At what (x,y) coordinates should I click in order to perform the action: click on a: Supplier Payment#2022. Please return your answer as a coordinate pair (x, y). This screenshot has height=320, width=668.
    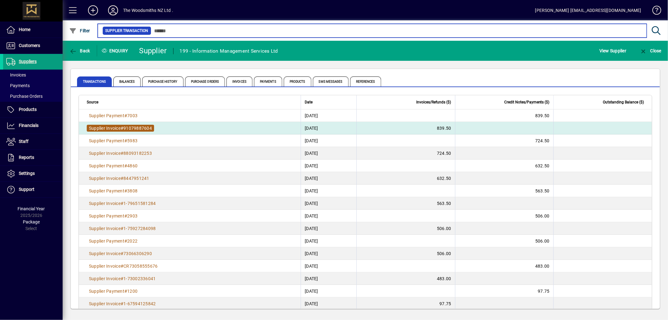
    Looking at the image, I should click on (113, 241).